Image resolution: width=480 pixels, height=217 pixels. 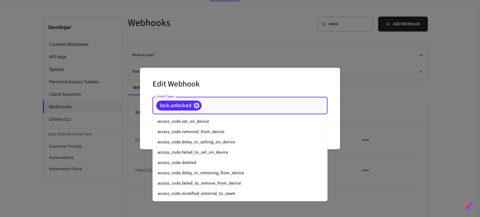 I want to click on li: access_code.delay_in_removing_from_device, so click(x=240, y=173).